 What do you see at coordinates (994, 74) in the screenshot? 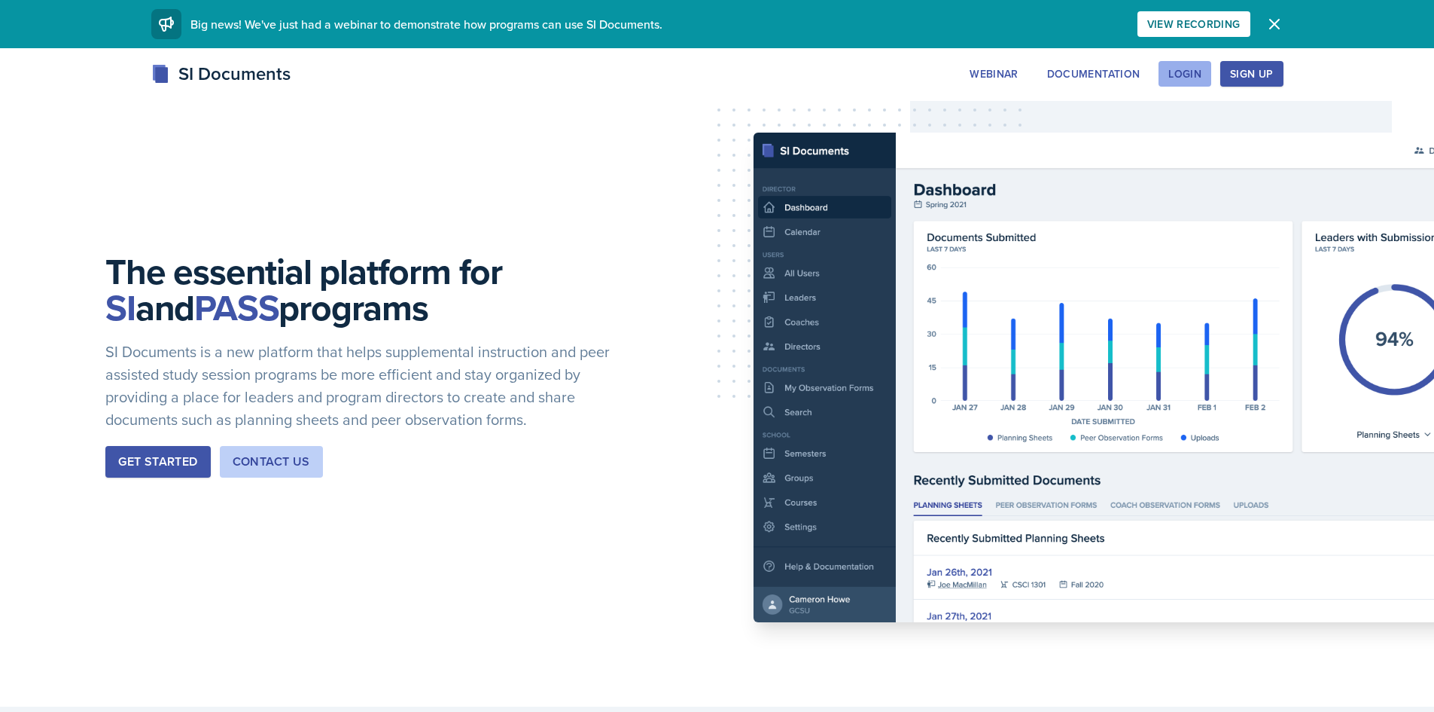
I see `button: Webinar` at bounding box center [994, 74].